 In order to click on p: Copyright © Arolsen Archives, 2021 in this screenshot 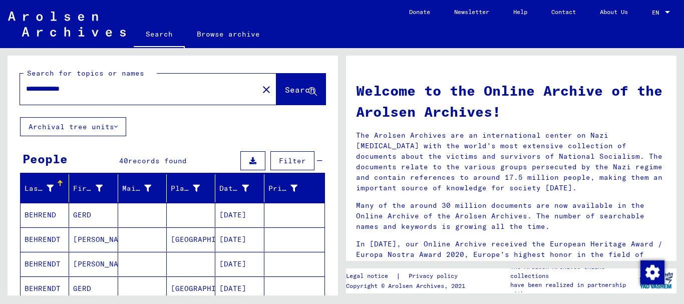, I will do `click(408, 286)`.